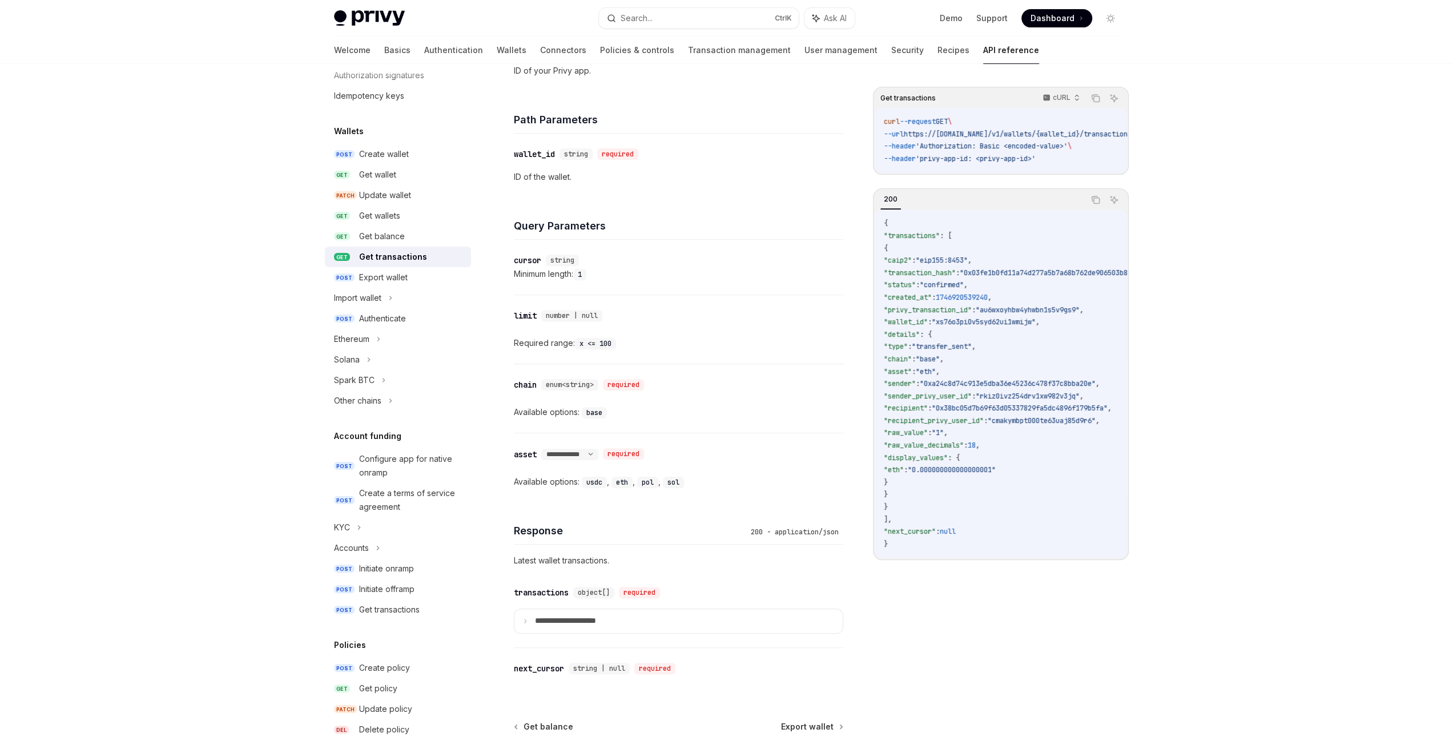  I want to click on span: null, so click(948, 531).